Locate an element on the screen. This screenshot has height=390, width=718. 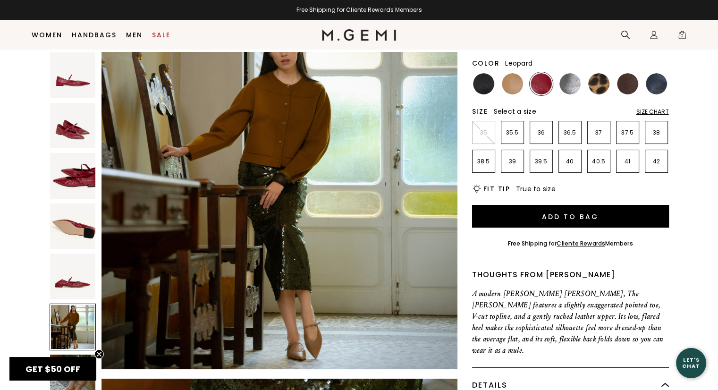
img: Light Tan is located at coordinates (512, 84).